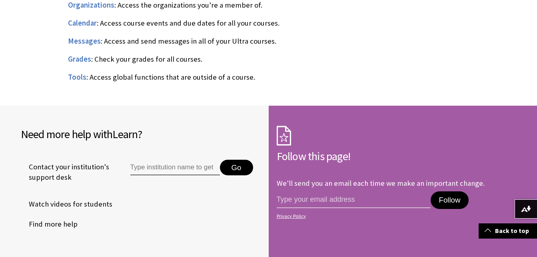 The width and height of the screenshot is (537, 257). What do you see at coordinates (236, 168) in the screenshot?
I see `button: Go` at bounding box center [236, 168].